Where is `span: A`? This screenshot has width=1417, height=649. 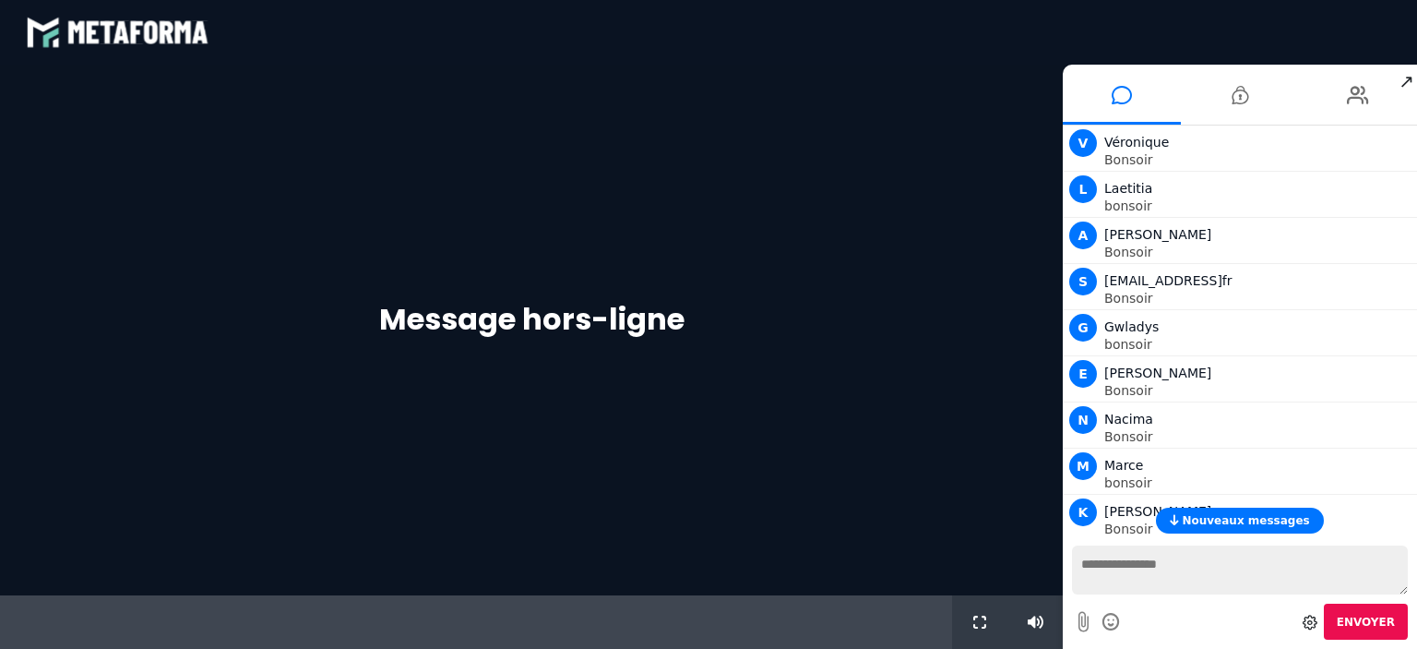
span: A is located at coordinates (1083, 235).